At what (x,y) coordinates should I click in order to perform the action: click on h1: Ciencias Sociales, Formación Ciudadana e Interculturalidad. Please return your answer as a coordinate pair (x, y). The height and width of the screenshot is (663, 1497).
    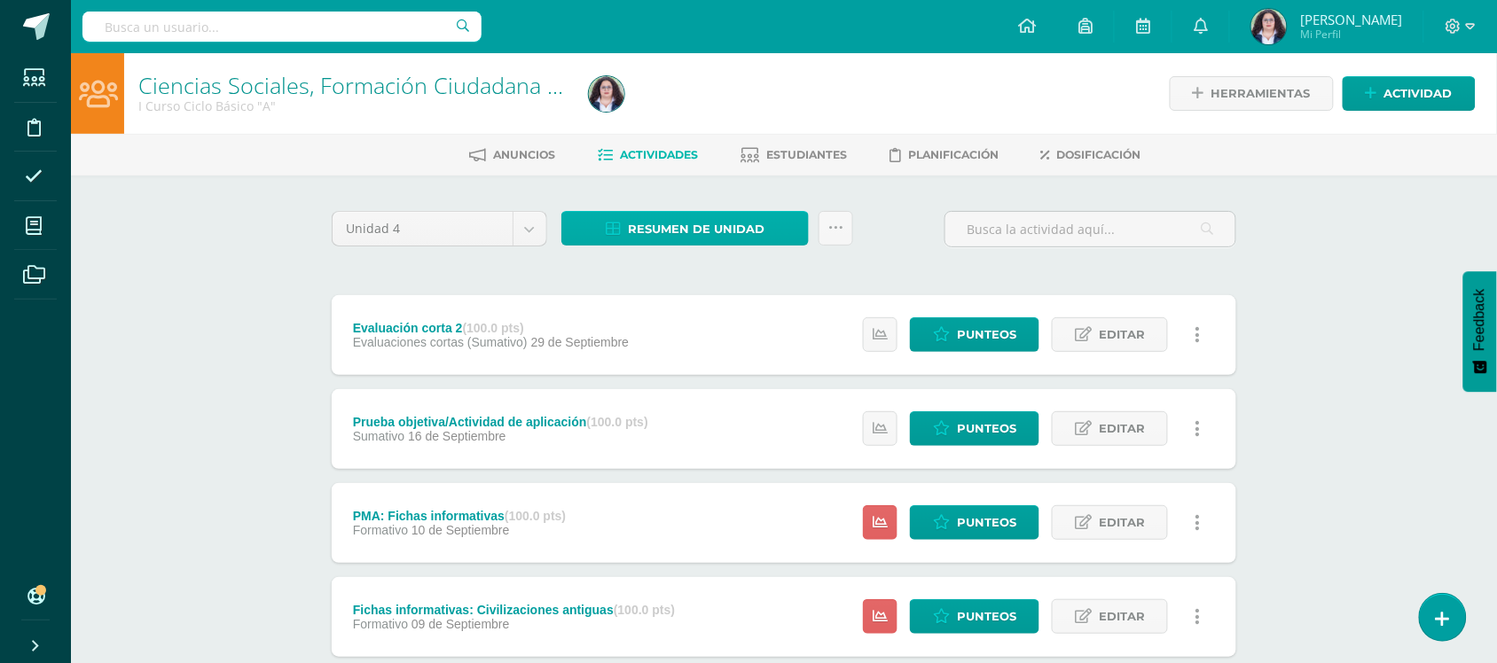
    Looking at the image, I should click on (353, 85).